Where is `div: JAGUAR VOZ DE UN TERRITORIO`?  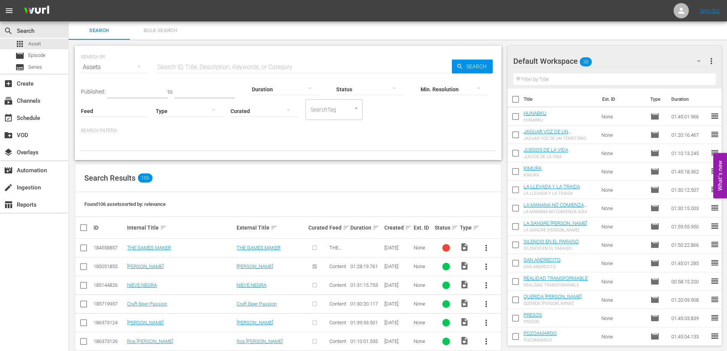 div: JAGUAR VOZ DE UN TERRITORIO is located at coordinates (559, 138).